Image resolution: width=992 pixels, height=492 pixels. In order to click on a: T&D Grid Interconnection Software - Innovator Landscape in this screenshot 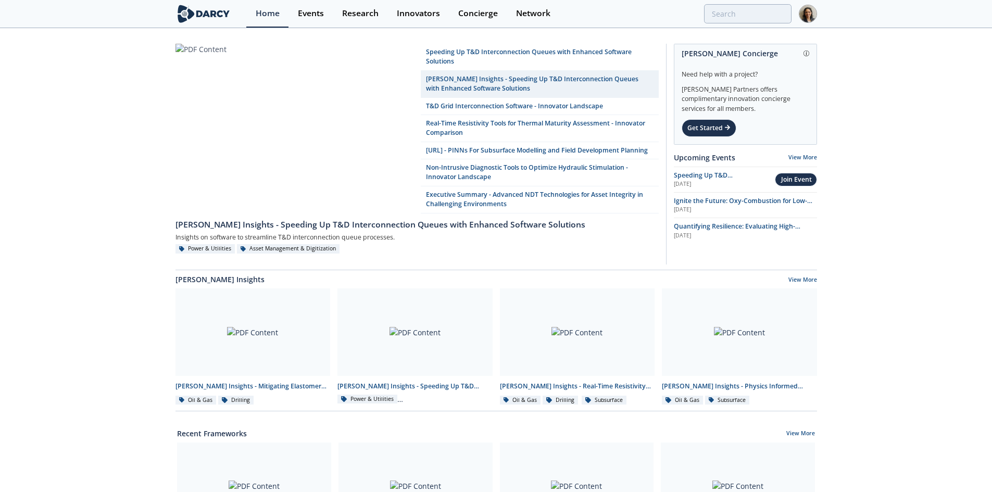, I will do `click(540, 106)`.